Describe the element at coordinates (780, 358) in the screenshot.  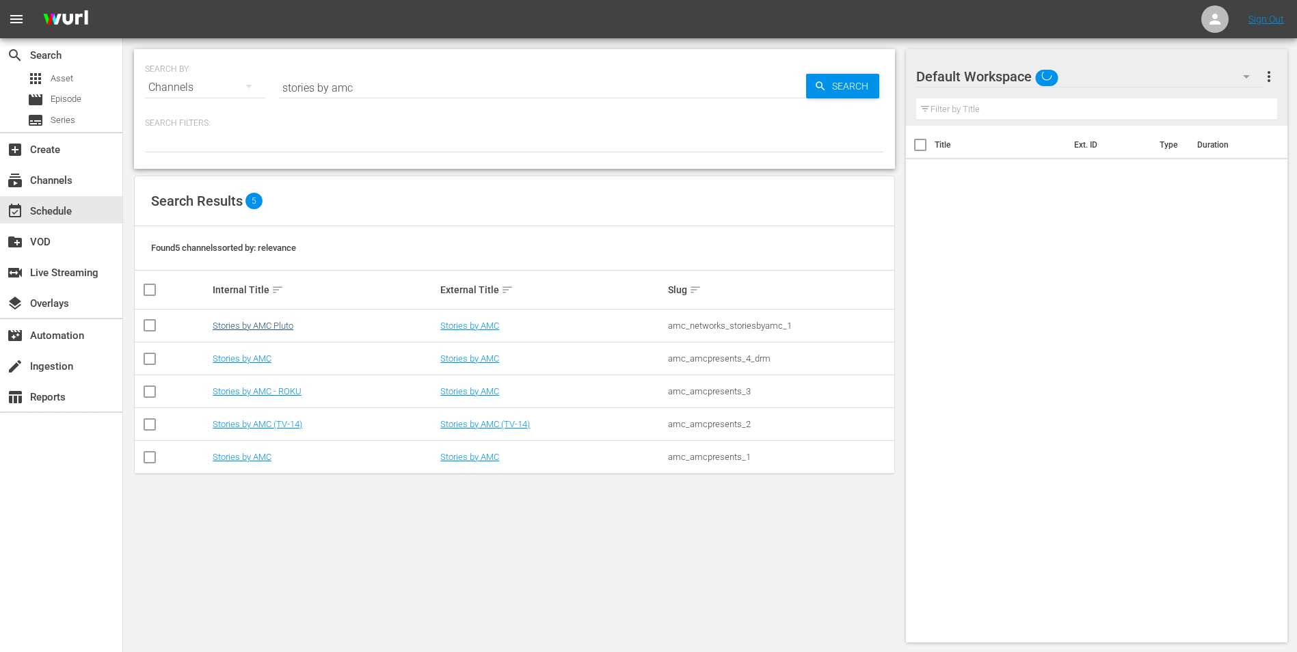
I see `div: amc_amcpresents_4_drm` at that location.